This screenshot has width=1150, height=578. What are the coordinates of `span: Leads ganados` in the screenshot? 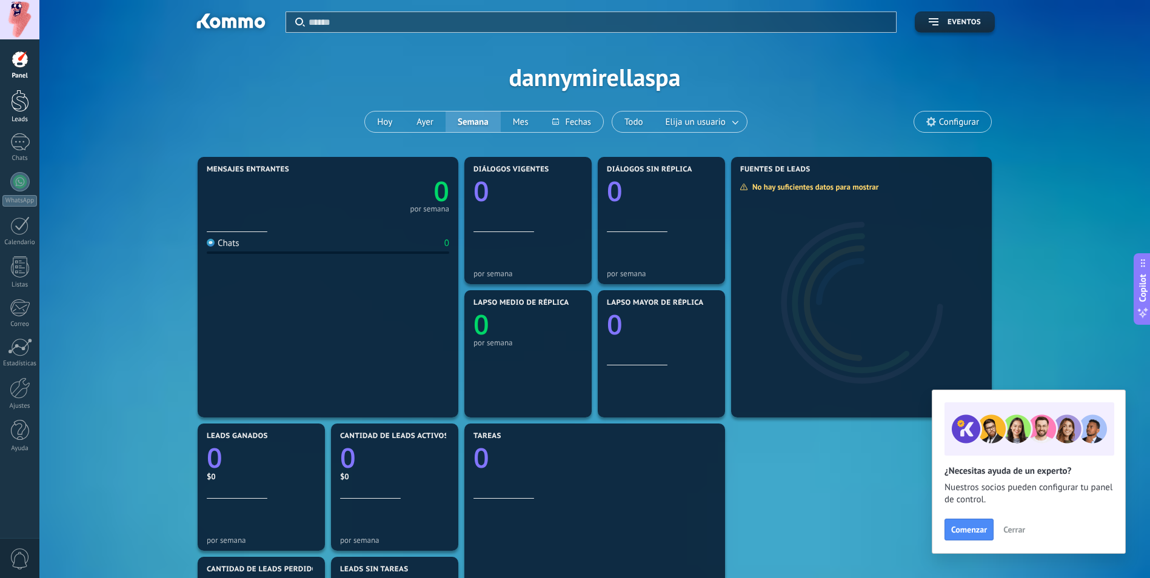 It's located at (237, 437).